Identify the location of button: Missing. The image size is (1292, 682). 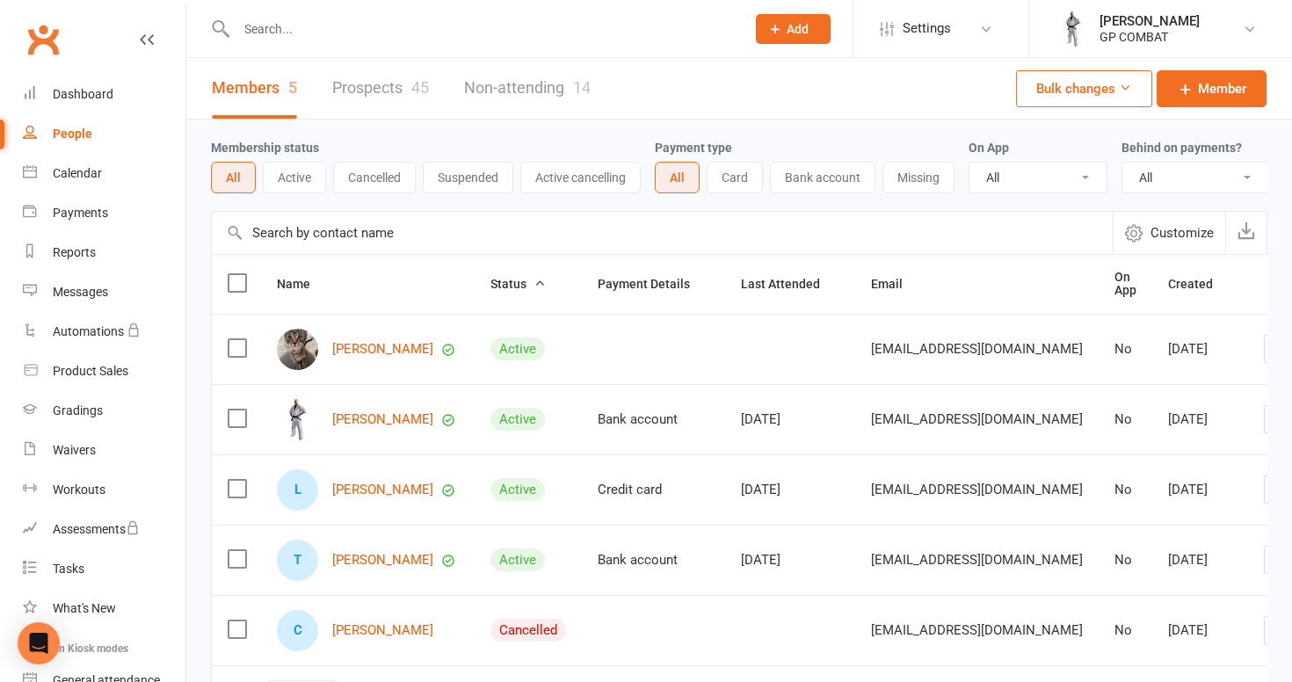
(918, 177).